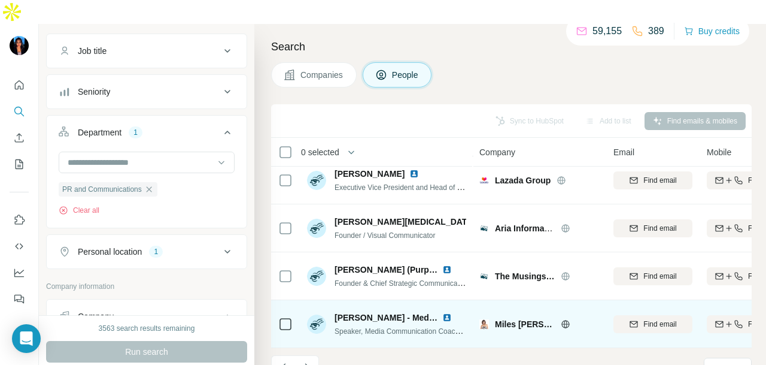  I want to click on img: Logo of The Musings of Human, so click(484, 276).